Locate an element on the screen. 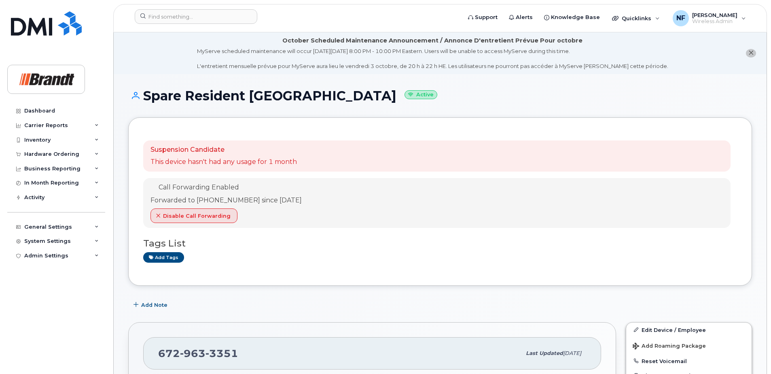 The height and width of the screenshot is (374, 771). span: Add Note is located at coordinates (154, 305).